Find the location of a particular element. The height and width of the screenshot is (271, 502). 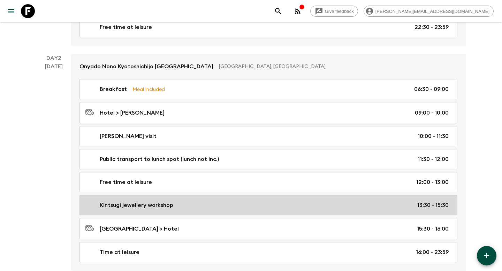

p: Breakfast is located at coordinates (113, 89).